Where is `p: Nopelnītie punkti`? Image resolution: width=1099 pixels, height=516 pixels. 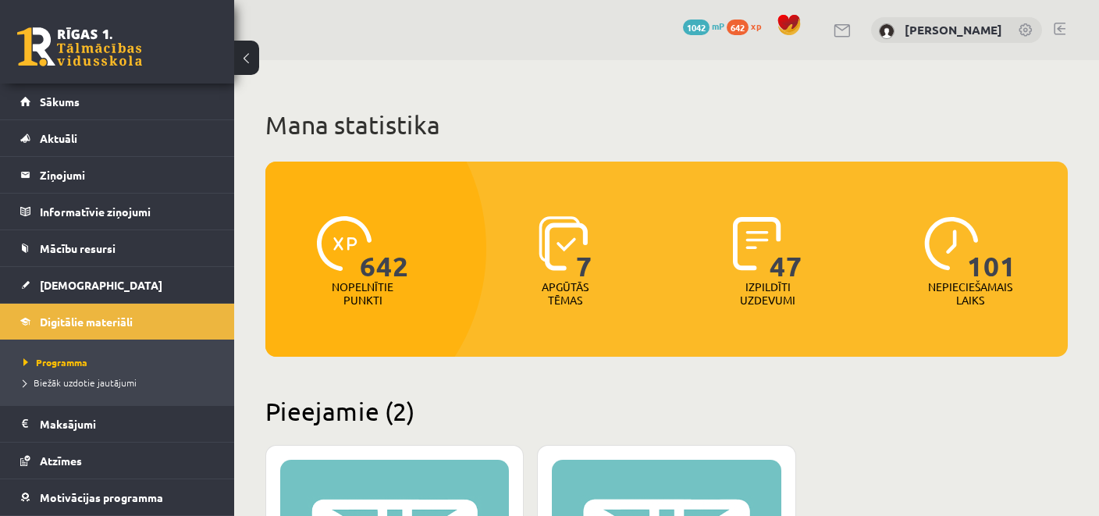
p: Nopelnītie punkti is located at coordinates (362, 294).